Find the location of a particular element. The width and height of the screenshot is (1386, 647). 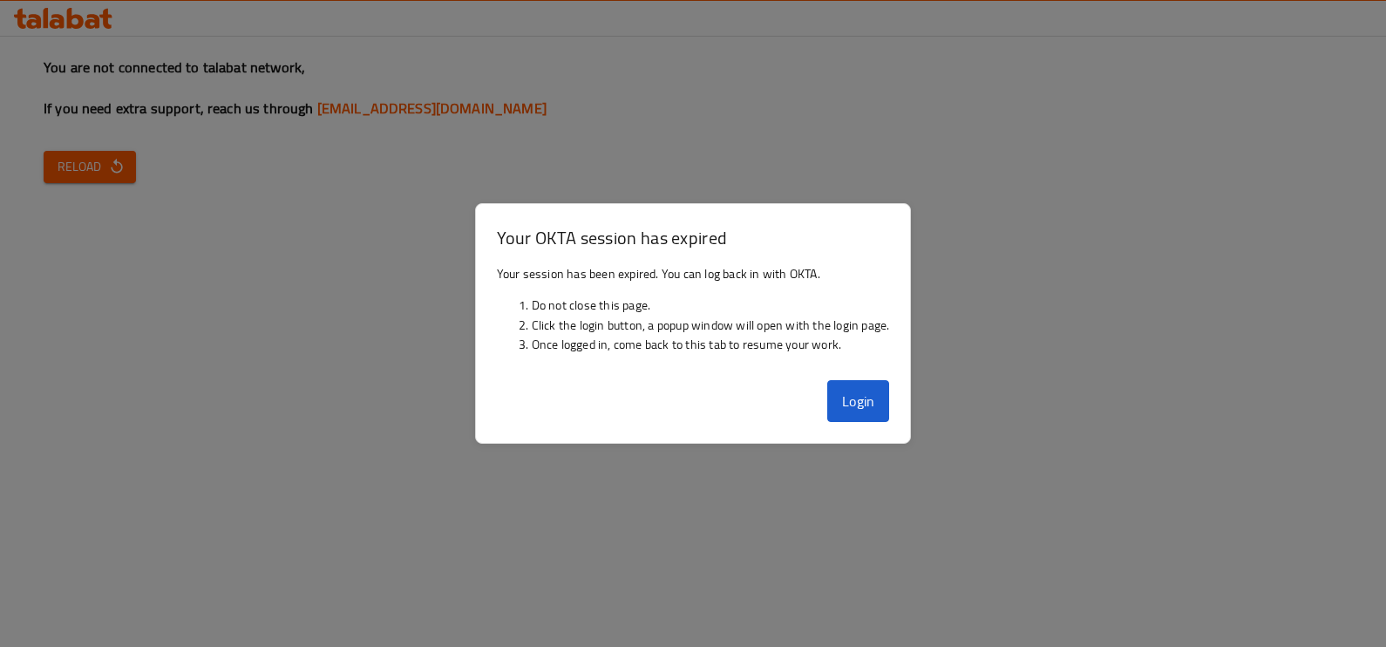

li: Once logged in, come back to this tab to resume your work. is located at coordinates (711, 344).